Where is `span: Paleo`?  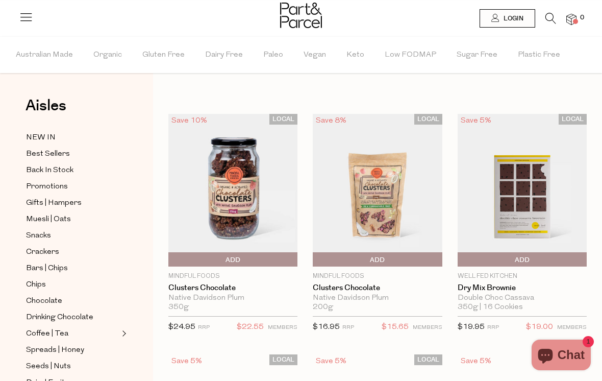
span: Paleo is located at coordinates (273, 55).